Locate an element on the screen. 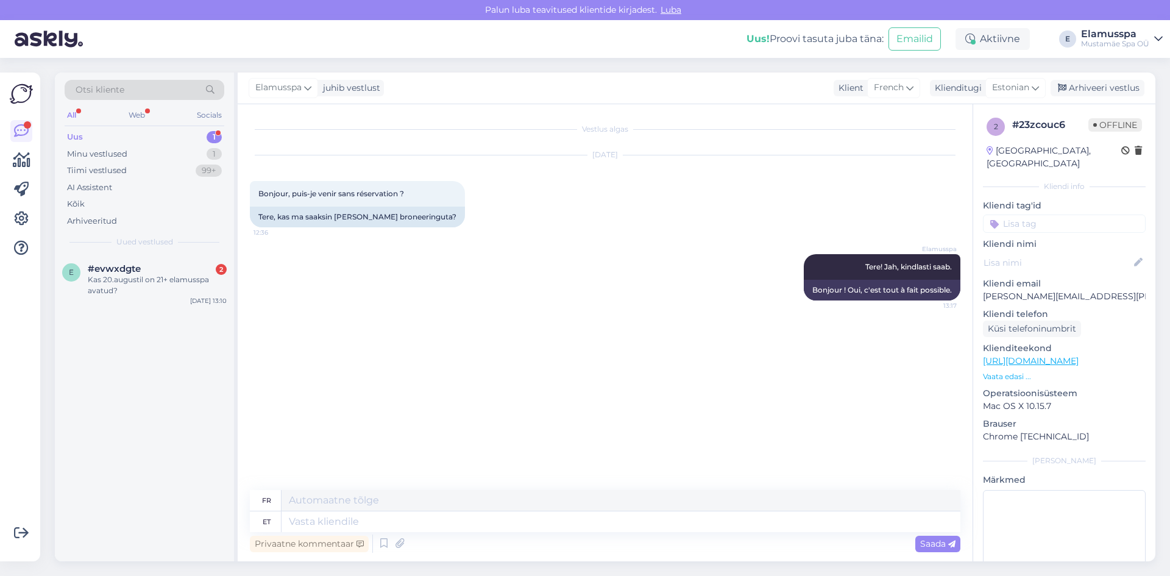  div: Bonjour ! Oui, c'est tout à fait possible. is located at coordinates (882, 290).